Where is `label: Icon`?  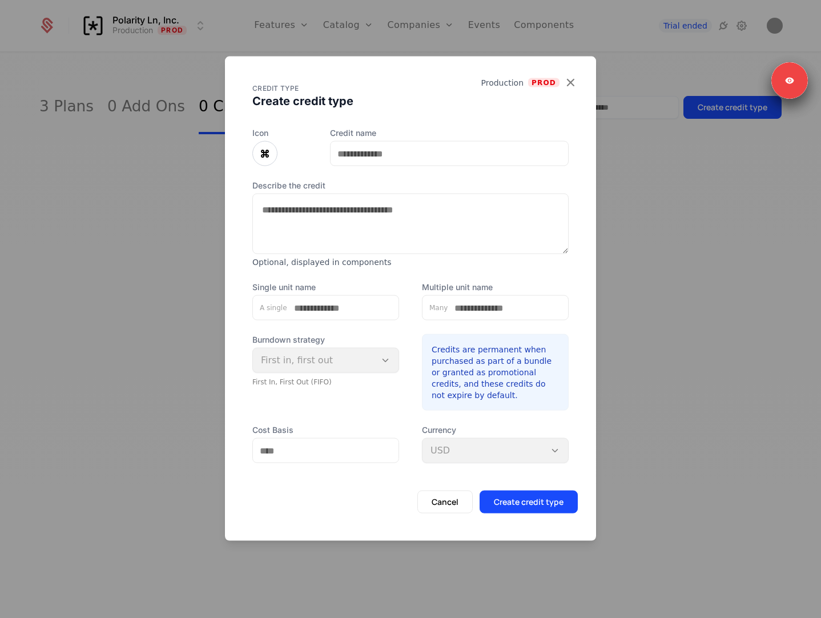 label: Icon is located at coordinates (280, 133).